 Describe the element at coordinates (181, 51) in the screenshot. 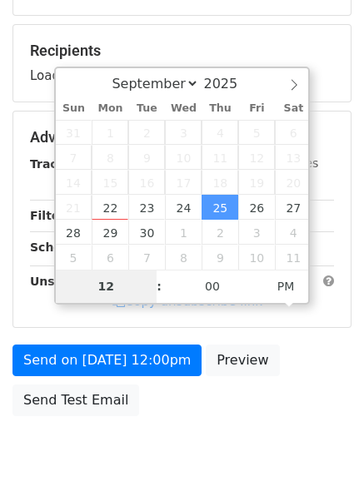

I see `h5: Recipients` at that location.